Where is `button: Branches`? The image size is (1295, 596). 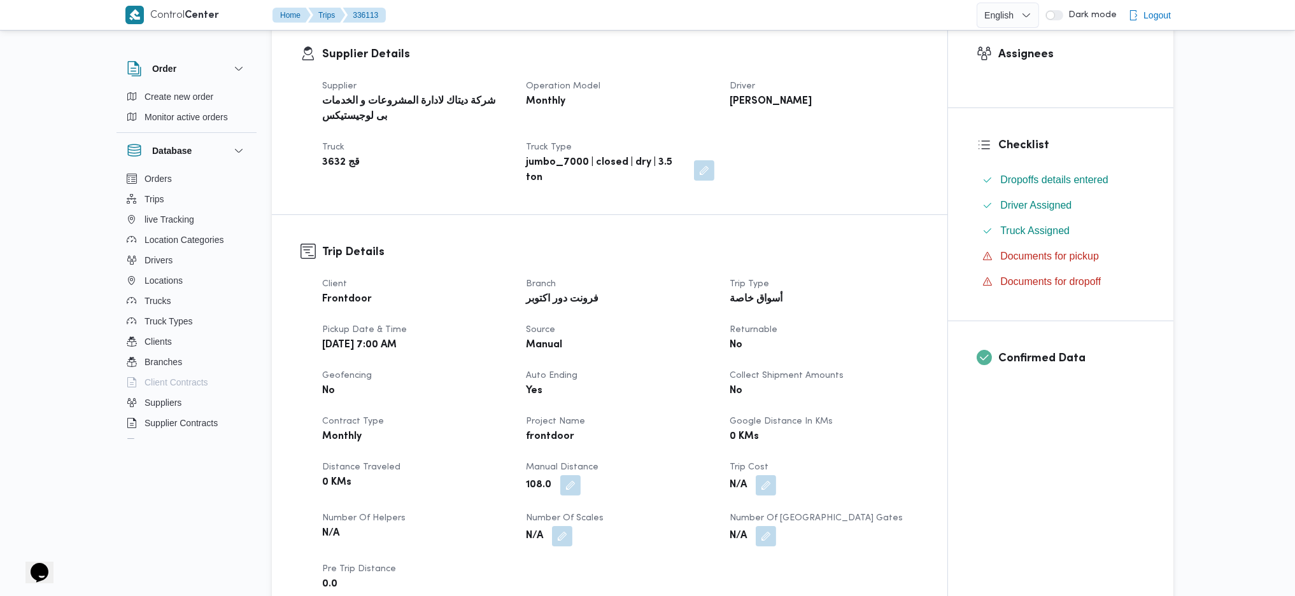
button: Branches is located at coordinates (187, 362).